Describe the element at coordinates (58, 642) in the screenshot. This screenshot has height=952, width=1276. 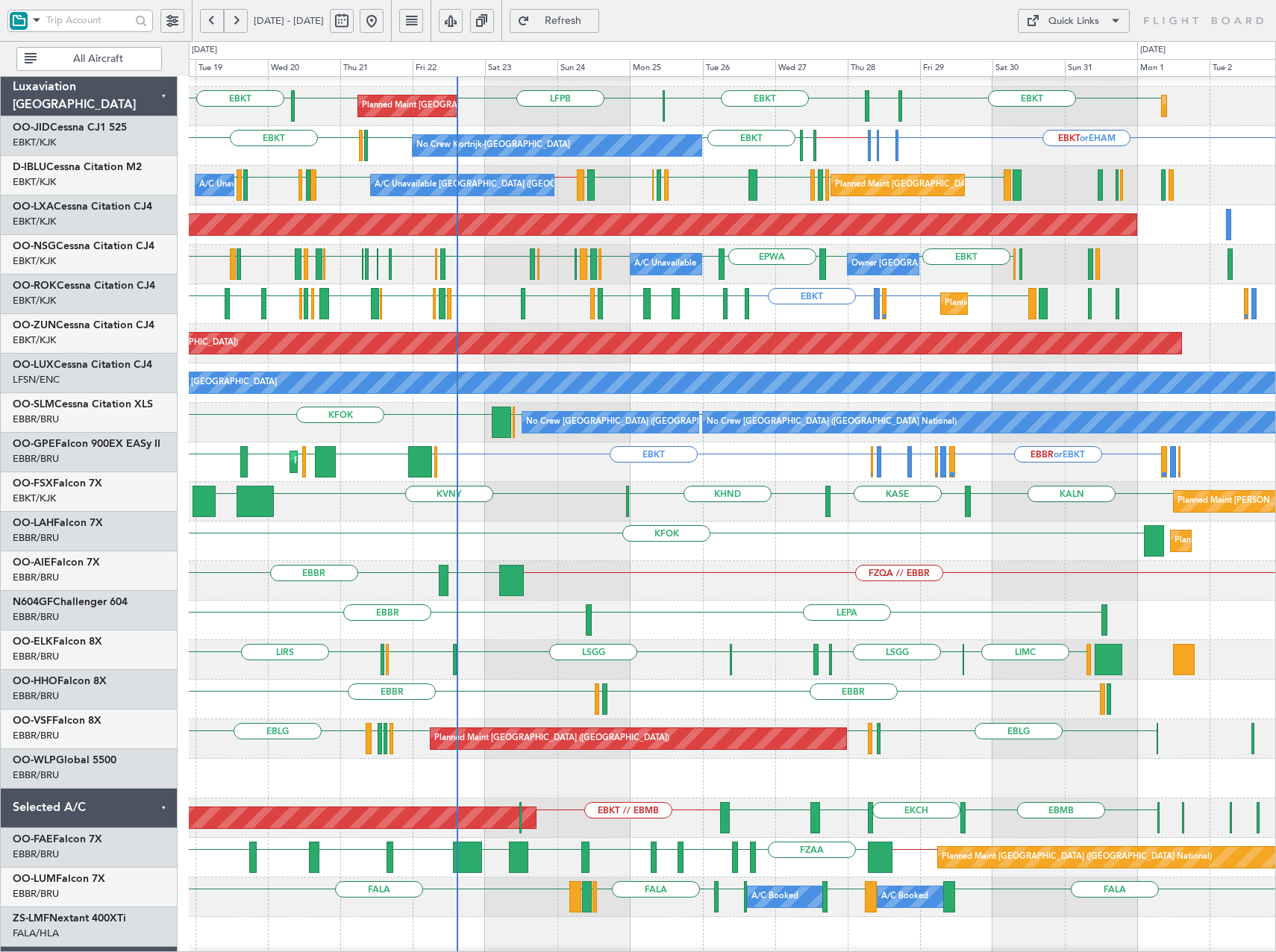
I see `a: OO-ELKFalcon 8X` at that location.